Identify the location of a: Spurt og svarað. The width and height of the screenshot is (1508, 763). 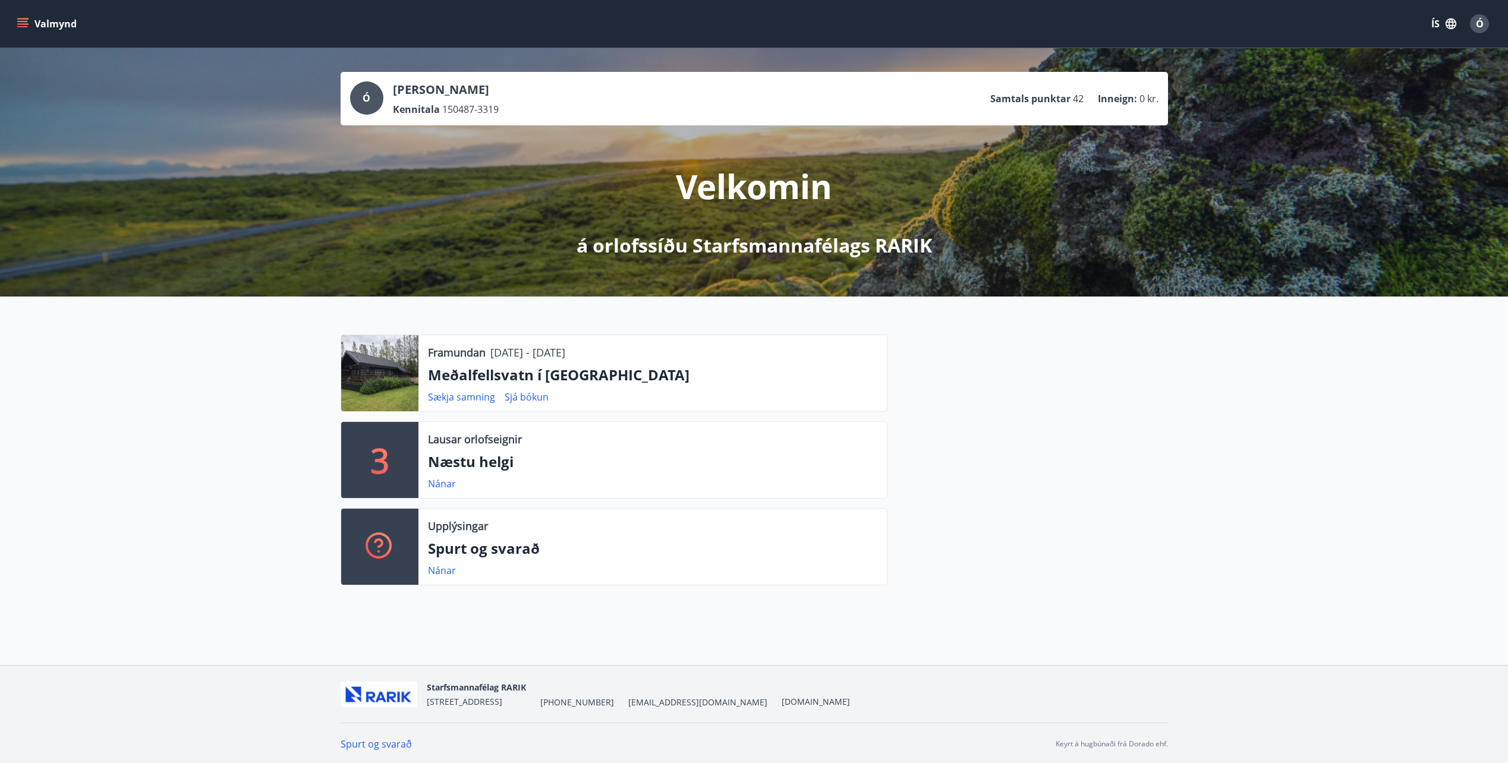
(376, 744).